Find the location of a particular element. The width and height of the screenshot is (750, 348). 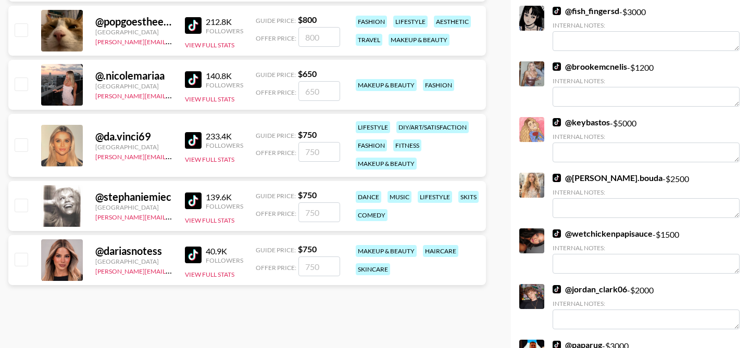

div: @ stephaniemiec is located at coordinates (134, 197).